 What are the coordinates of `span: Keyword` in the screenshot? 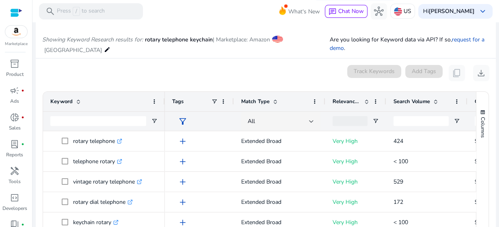 It's located at (61, 101).